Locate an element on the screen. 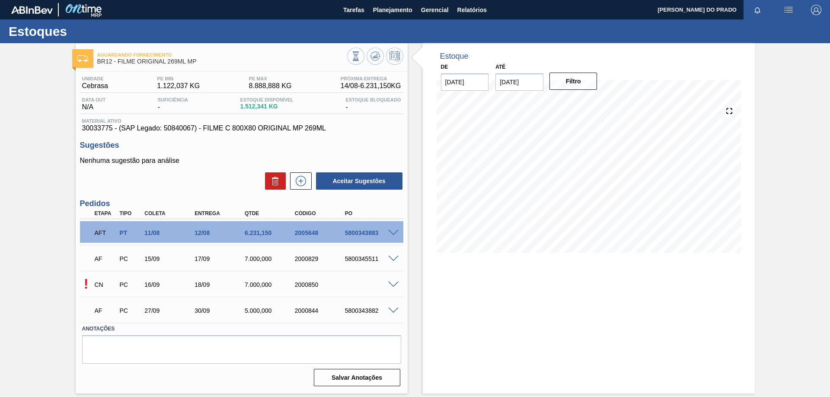 This screenshot has height=397, width=830. label: Anotações is located at coordinates (242, 329).